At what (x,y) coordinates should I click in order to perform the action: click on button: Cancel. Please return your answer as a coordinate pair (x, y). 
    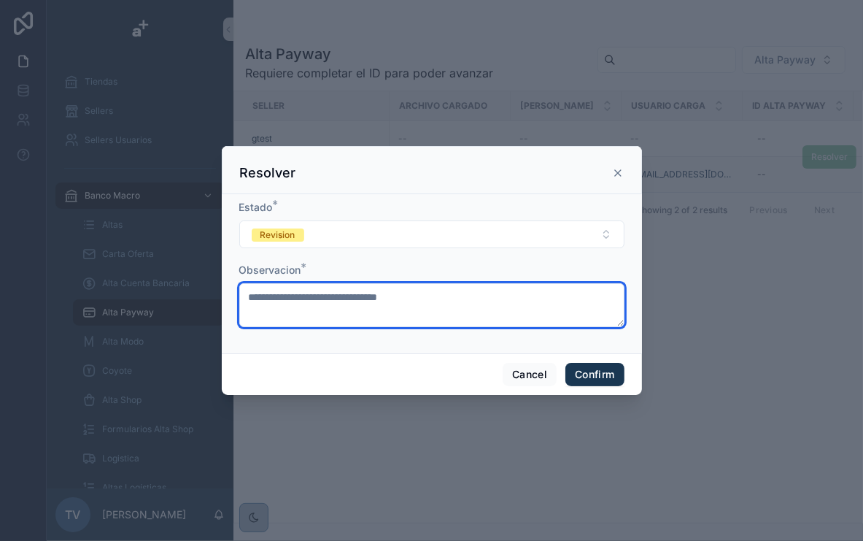
    Looking at the image, I should click on (530, 374).